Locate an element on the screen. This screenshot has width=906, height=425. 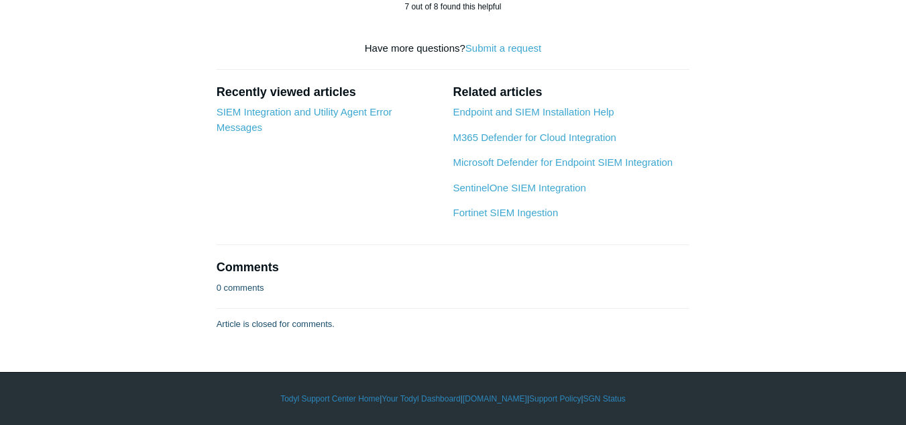
h2: Related articles is located at coordinates (571, 92).